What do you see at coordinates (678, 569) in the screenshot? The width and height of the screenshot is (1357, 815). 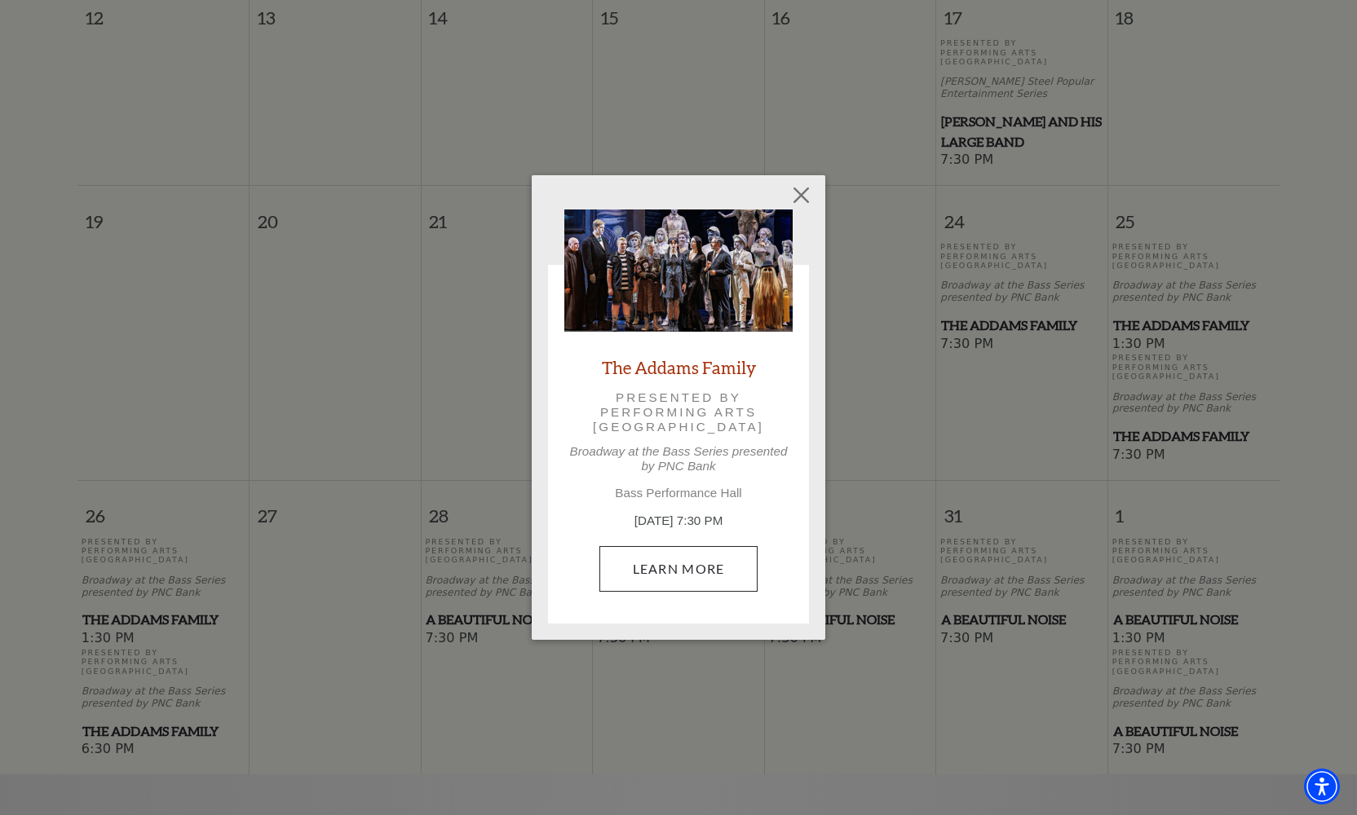 I see `a: October 24, 7:30 PM Learn More` at bounding box center [678, 569].